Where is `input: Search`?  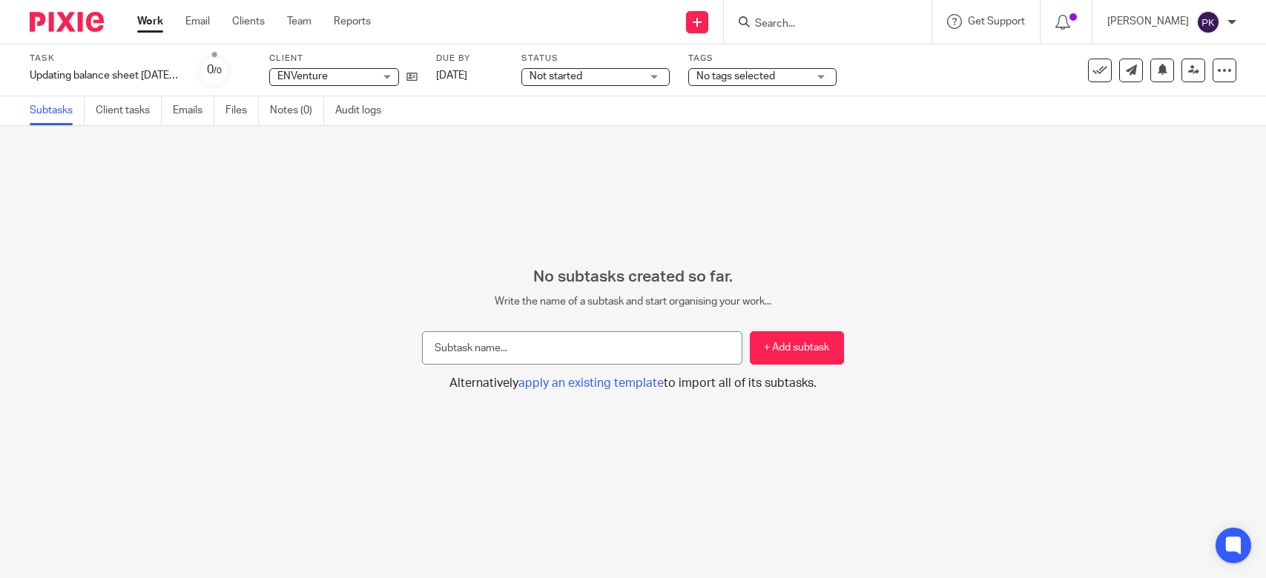
input: Search is located at coordinates (820, 24).